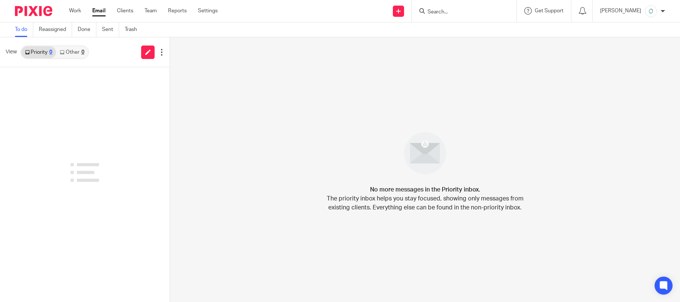  Describe the element at coordinates (72, 52) in the screenshot. I see `a: Other0` at that location.